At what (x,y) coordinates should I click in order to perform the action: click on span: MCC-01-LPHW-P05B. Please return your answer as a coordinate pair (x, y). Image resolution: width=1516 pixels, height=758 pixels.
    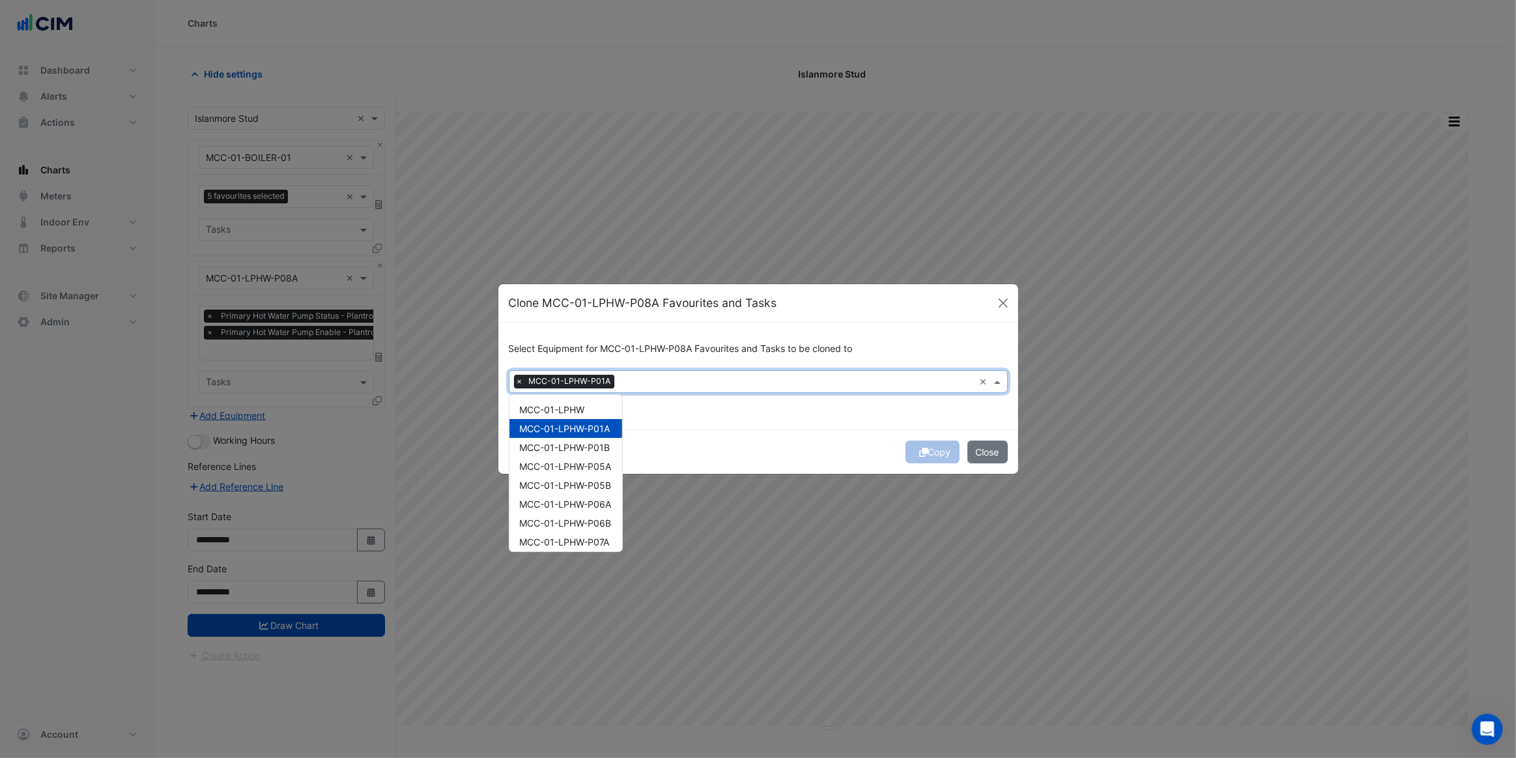
    Looking at the image, I should click on (565, 485).